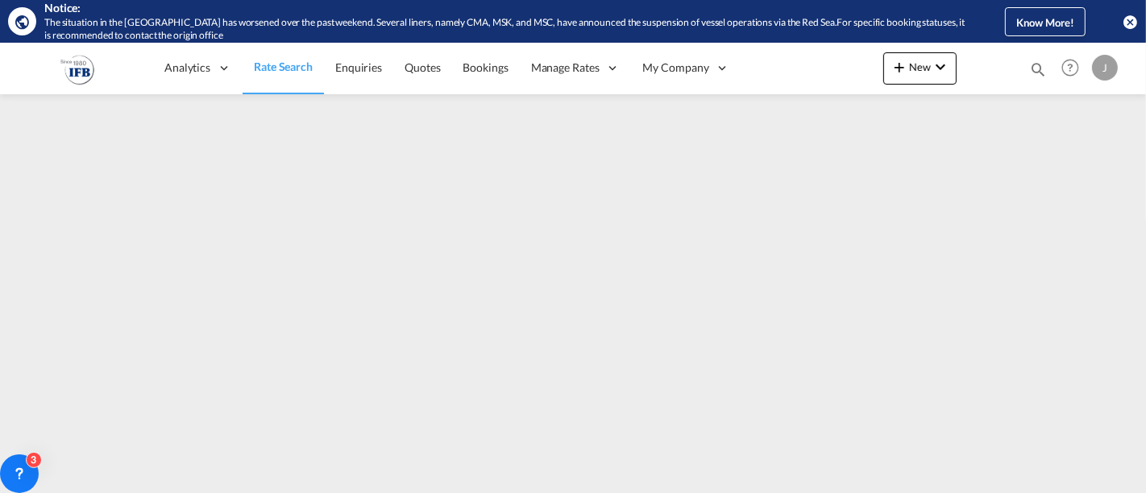 The image size is (1146, 493). What do you see at coordinates (359, 68) in the screenshot?
I see `a: Enquiries` at bounding box center [359, 68].